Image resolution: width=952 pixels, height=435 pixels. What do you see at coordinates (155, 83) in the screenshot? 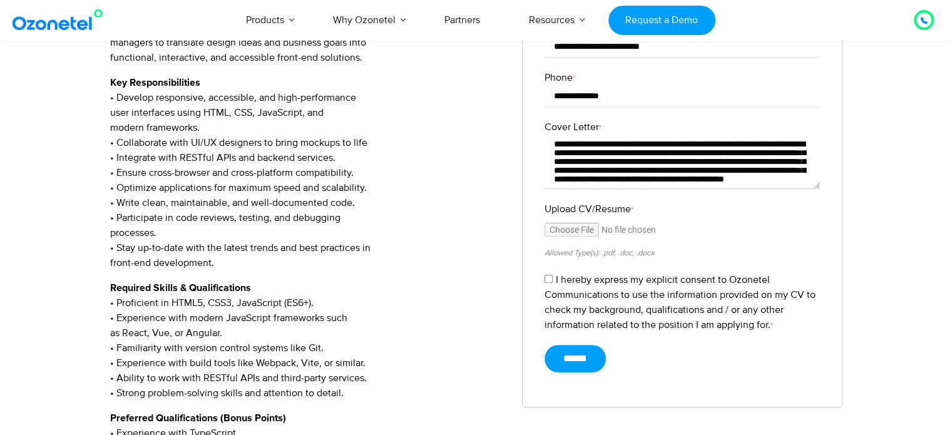
I see `strong: Key Responsibilities` at bounding box center [155, 83].